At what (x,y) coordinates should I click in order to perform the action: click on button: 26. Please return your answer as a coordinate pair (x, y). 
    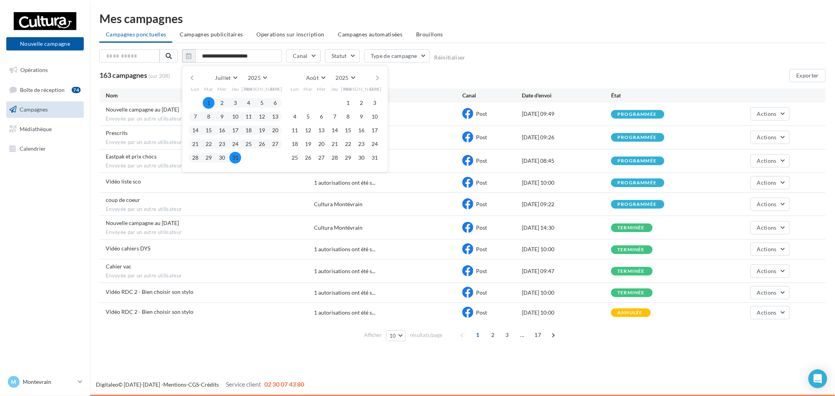
    Looking at the image, I should click on (262, 144).